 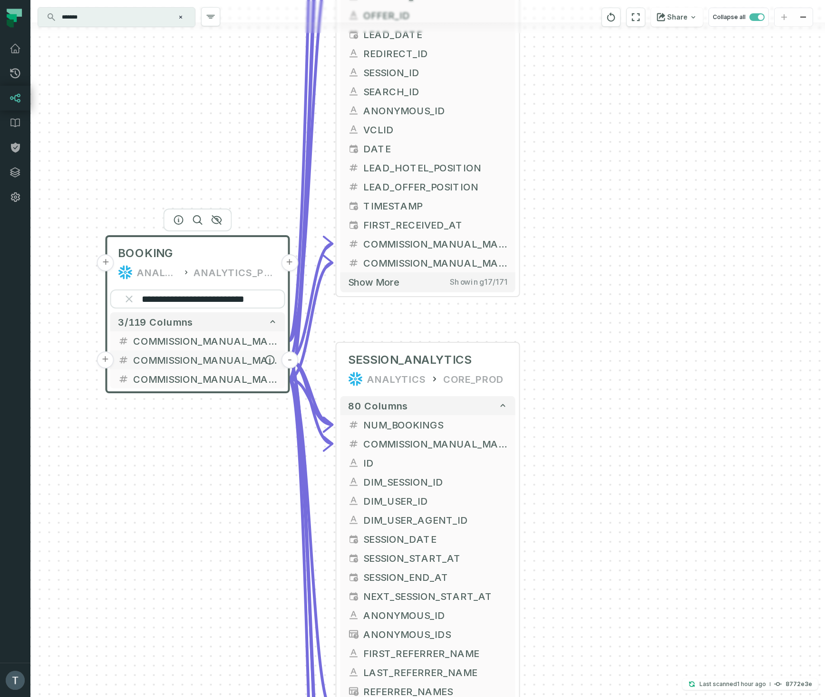 What do you see at coordinates (436, 481) in the screenshot?
I see `span: DIM_SESSION_ID` at bounding box center [436, 481].